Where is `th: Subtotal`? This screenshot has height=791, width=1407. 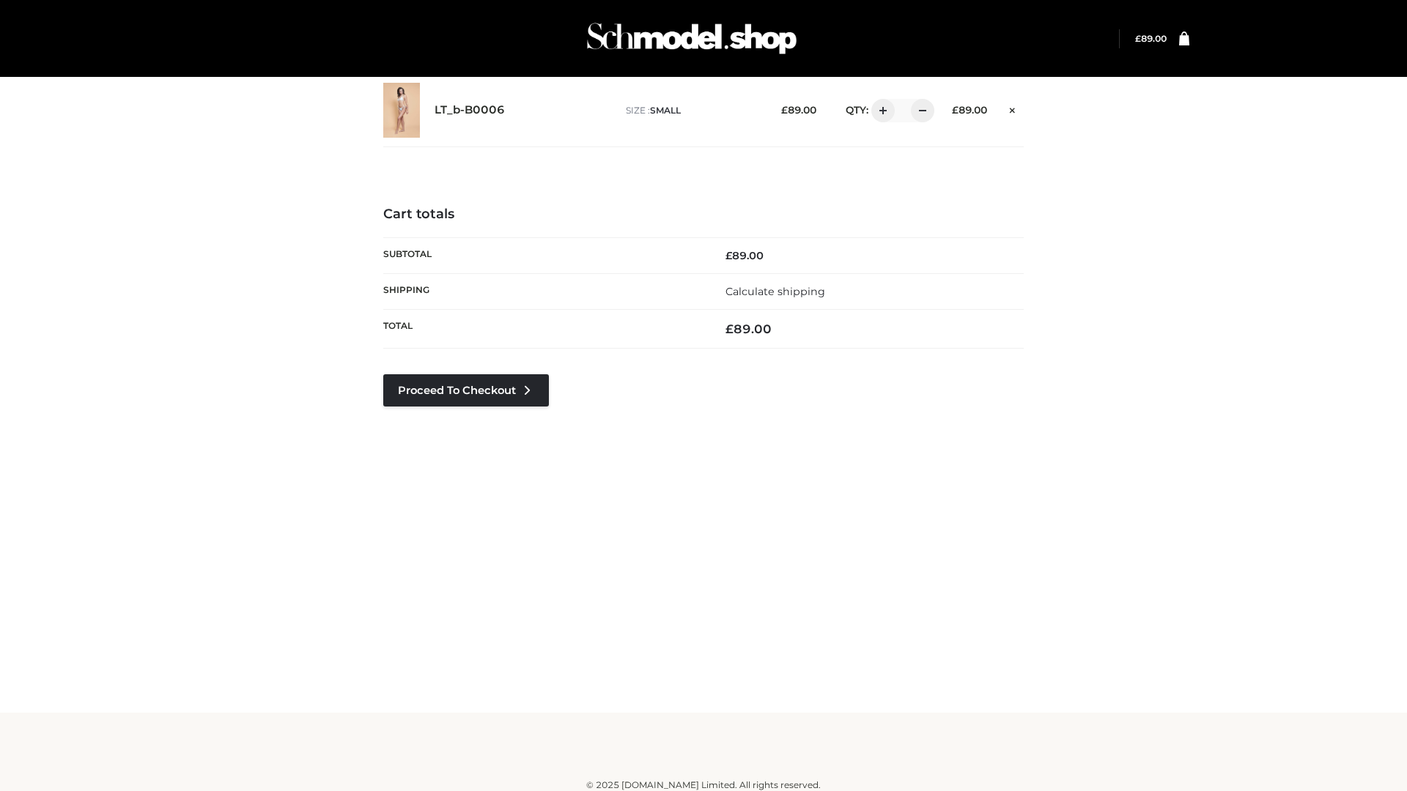 th: Subtotal is located at coordinates (543, 255).